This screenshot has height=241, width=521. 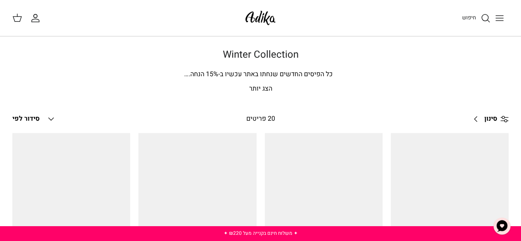 I want to click on a: חיפוש, so click(x=476, y=18).